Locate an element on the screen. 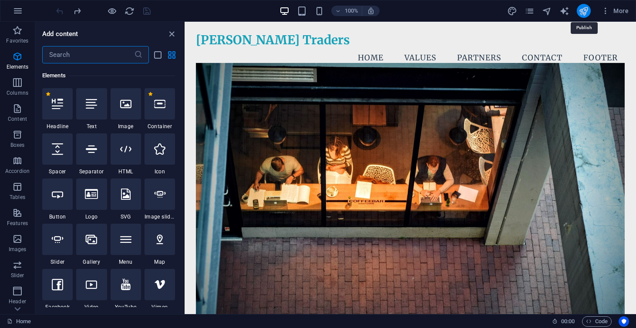 Image resolution: width=636 pixels, height=328 pixels. span: Menu is located at coordinates (126, 262).